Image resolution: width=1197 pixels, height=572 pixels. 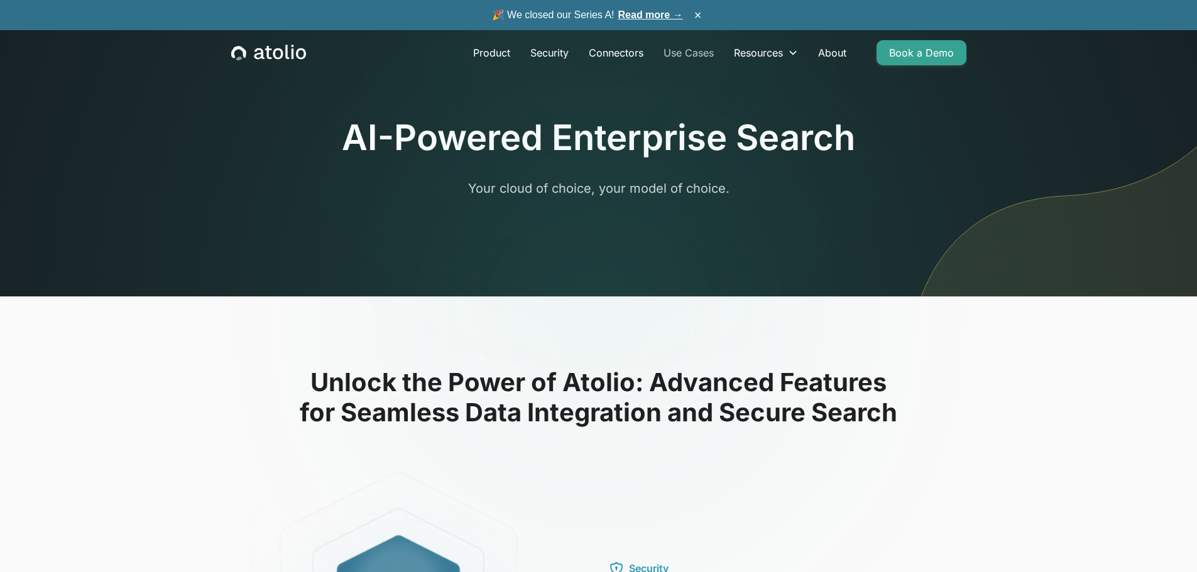 I want to click on p: Your cloud of choice, your model of choice., so click(x=599, y=188).